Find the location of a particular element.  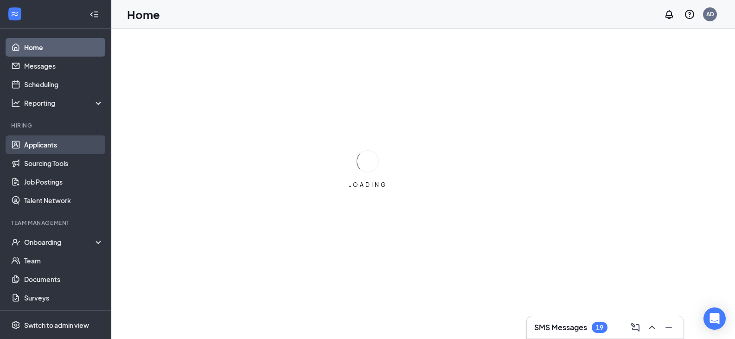

svg: ChevronUp is located at coordinates (652, 327).